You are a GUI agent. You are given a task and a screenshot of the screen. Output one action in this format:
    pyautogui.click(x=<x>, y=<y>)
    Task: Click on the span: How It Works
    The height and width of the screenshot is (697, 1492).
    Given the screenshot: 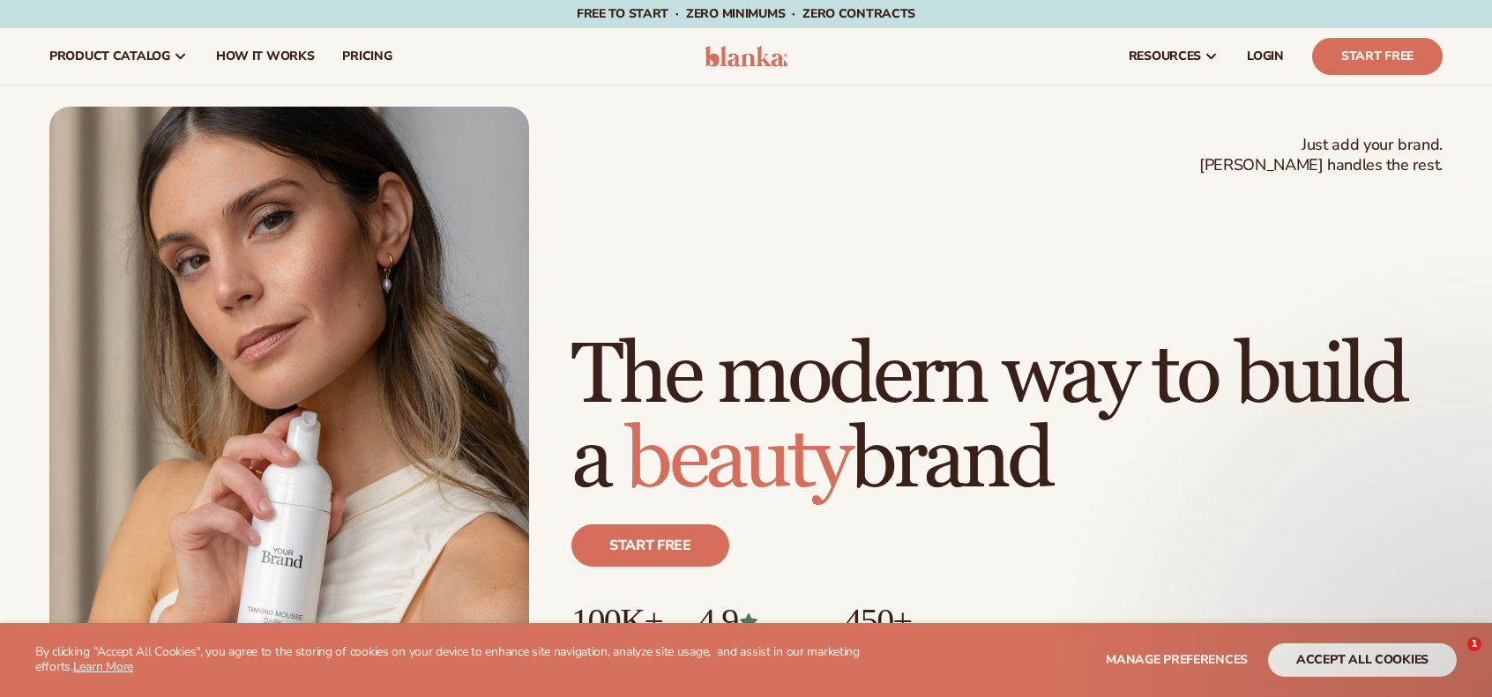 What is the action you would take?
    pyautogui.click(x=265, y=56)
    